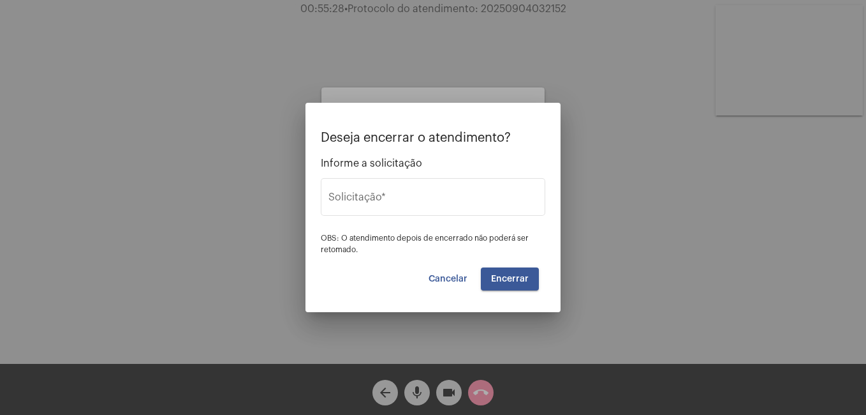 The width and height of the screenshot is (866, 415). What do you see at coordinates (510, 279) in the screenshot?
I see `button: Encerrar` at bounding box center [510, 279].